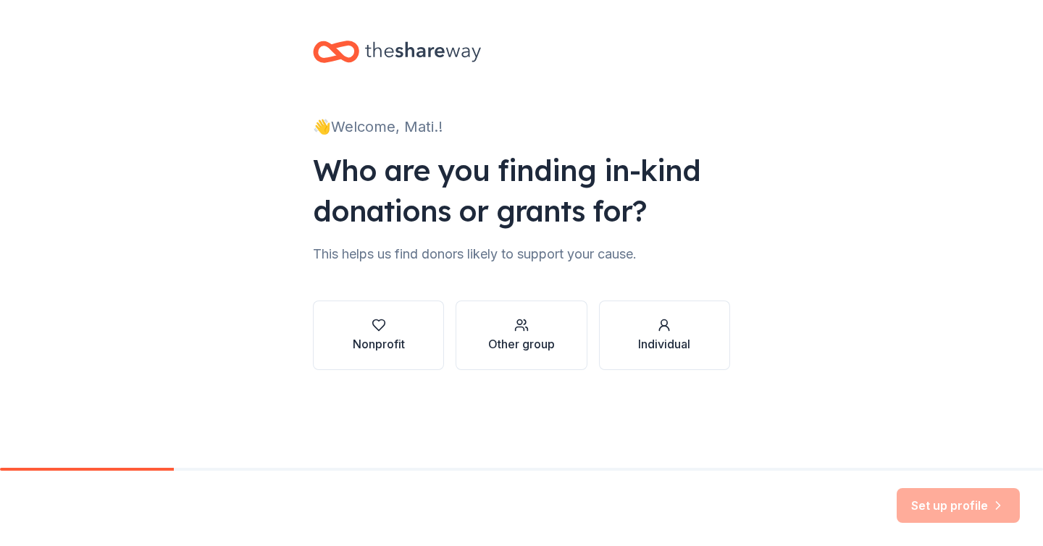  I want to click on div: Nonprofit, so click(379, 344).